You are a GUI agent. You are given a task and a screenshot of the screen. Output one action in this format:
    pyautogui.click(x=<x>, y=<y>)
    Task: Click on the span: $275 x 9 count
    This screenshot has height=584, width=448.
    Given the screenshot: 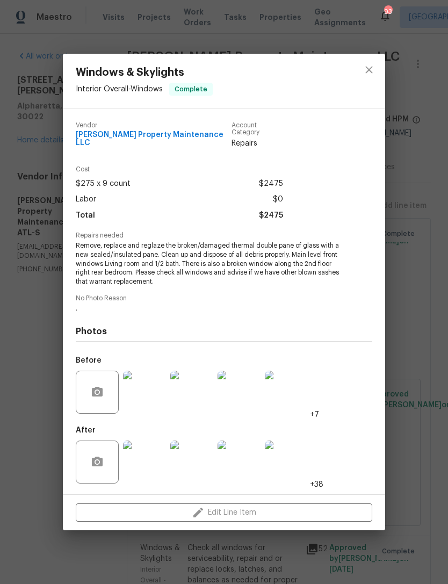 What is the action you would take?
    pyautogui.click(x=103, y=184)
    